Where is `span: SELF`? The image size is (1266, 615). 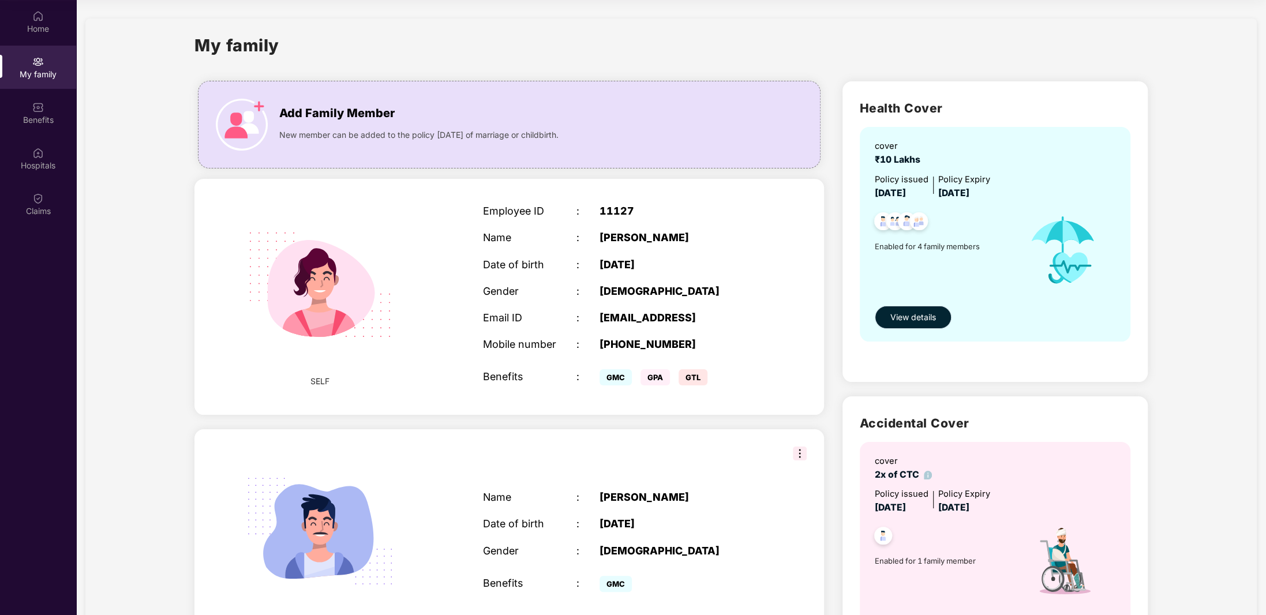 span: SELF is located at coordinates (320, 382).